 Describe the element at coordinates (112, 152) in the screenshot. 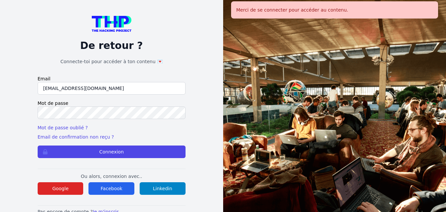

I see `button: Connexion` at that location.